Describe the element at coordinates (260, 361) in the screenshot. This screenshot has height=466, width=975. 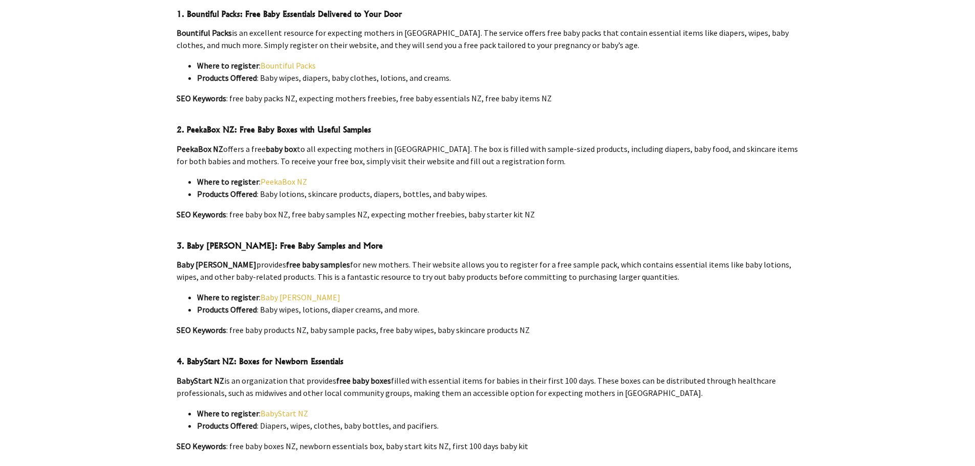
I see `strong: 4. BabyStart NZ: Boxes for Newborn Essentials` at that location.